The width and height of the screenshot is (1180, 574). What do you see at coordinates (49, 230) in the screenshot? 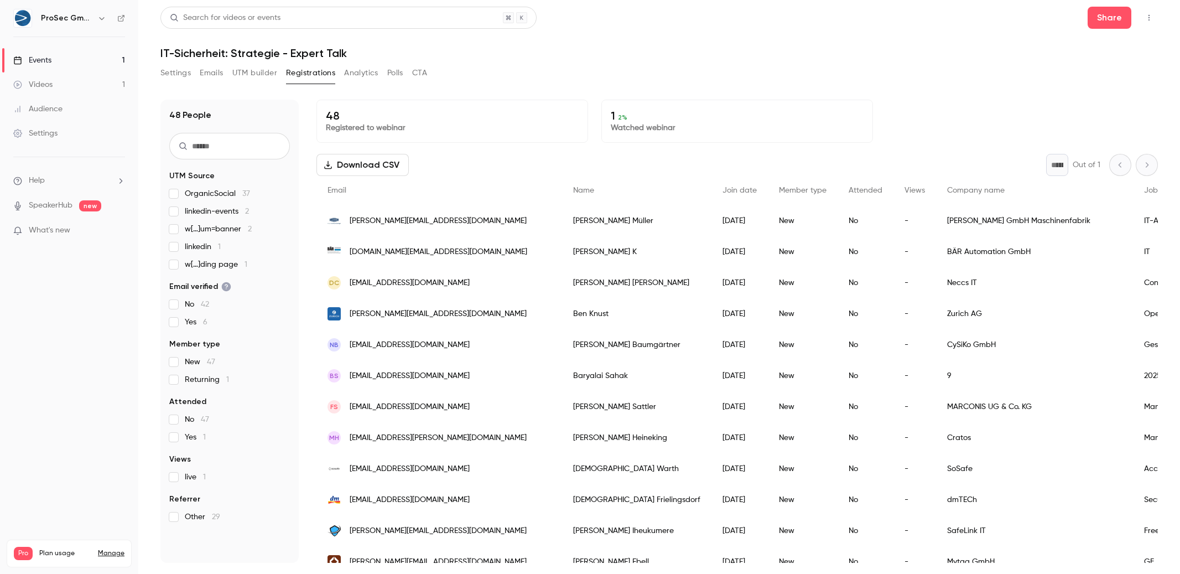
I see `span: What's new` at bounding box center [49, 230].